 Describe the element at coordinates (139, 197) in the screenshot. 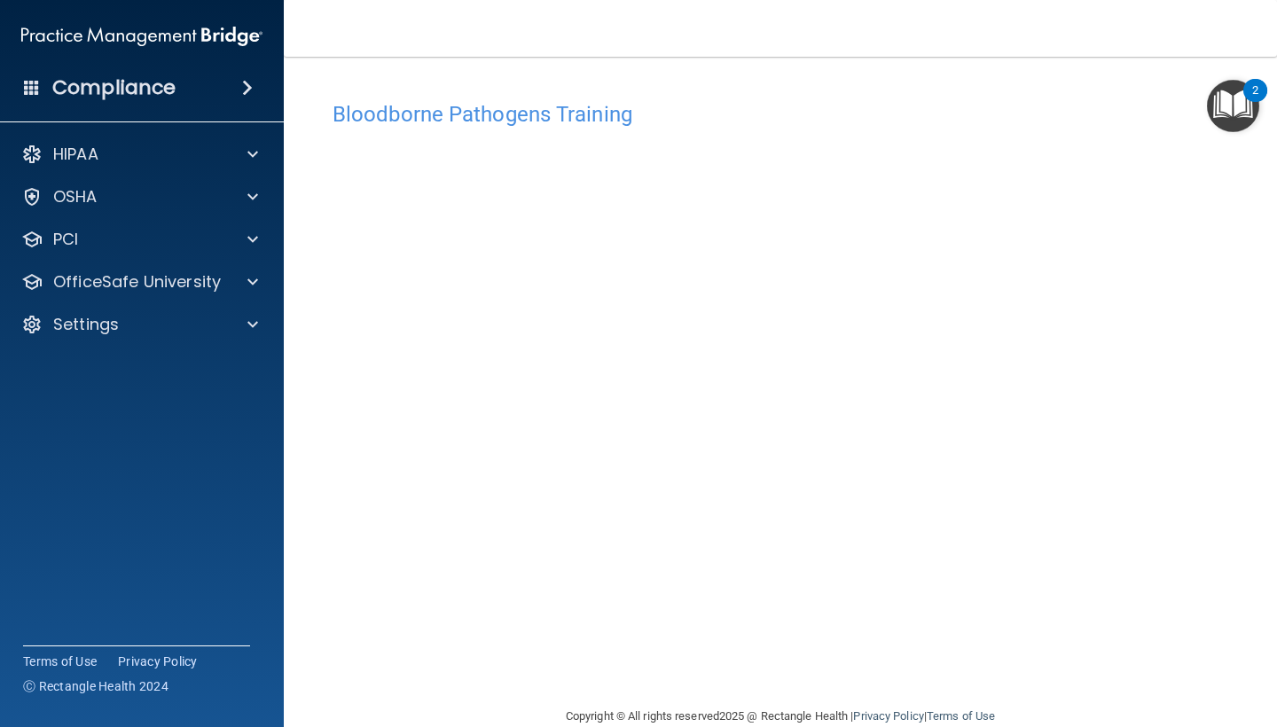

I see `a: OSHA` at that location.